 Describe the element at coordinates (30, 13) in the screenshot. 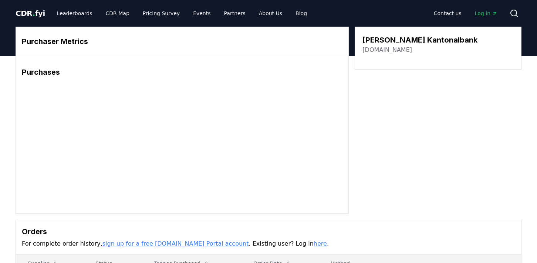

I see `a: CDR.fyi` at that location.